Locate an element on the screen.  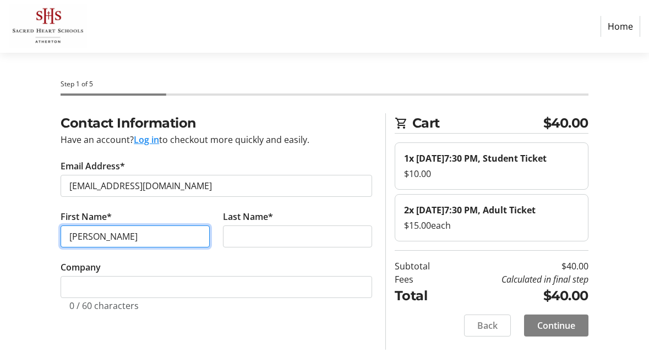
tr-character-limit: 0 / 60 characters is located at coordinates (104, 306).